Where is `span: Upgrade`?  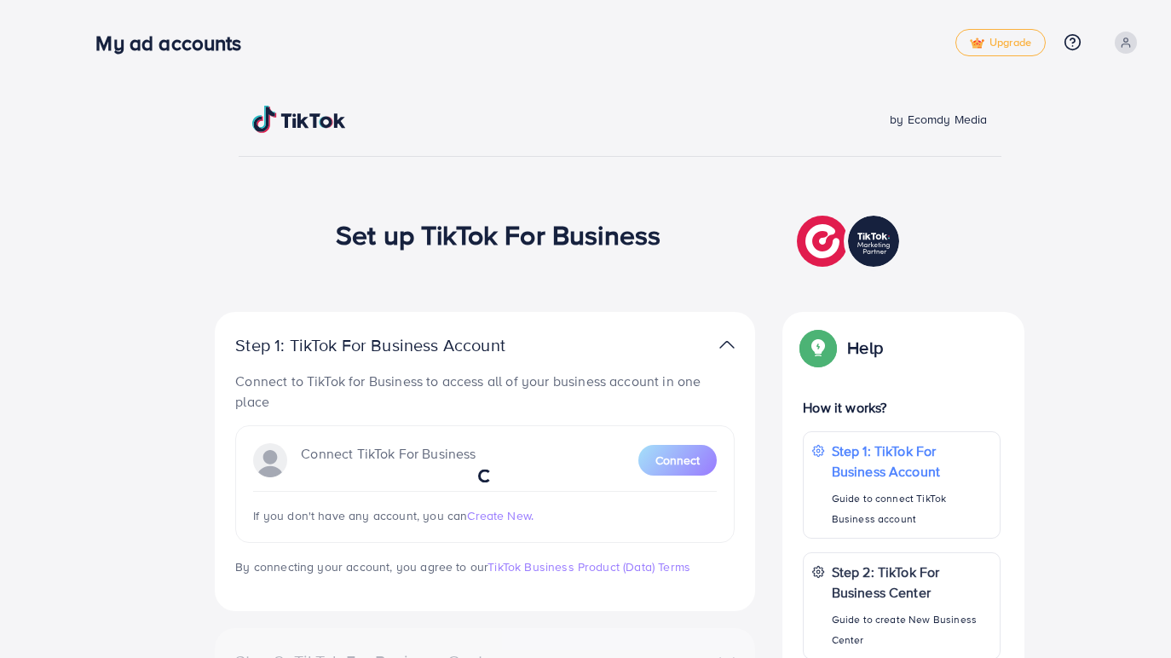 span: Upgrade is located at coordinates (1001, 43).